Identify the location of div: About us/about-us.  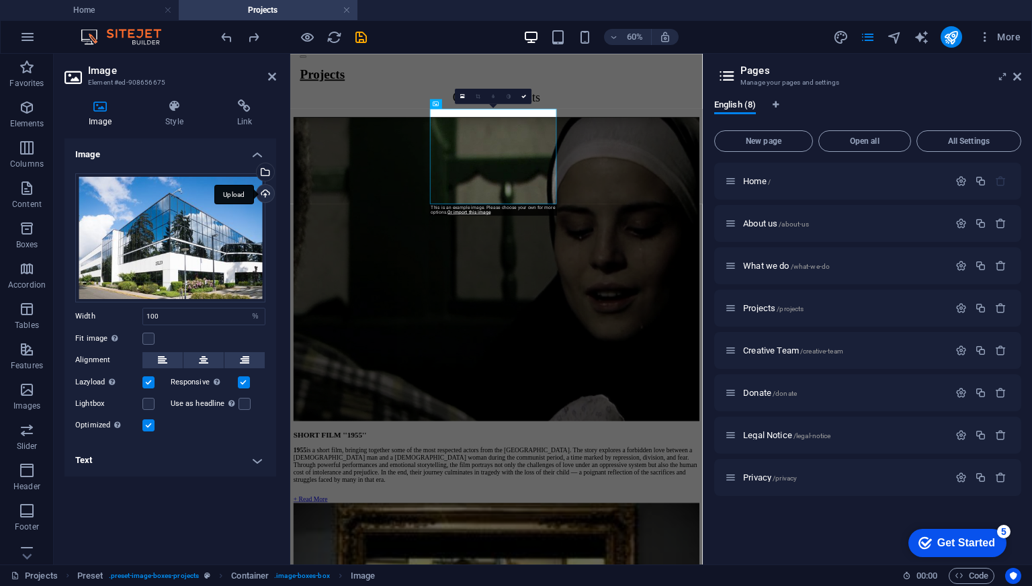
(844, 223).